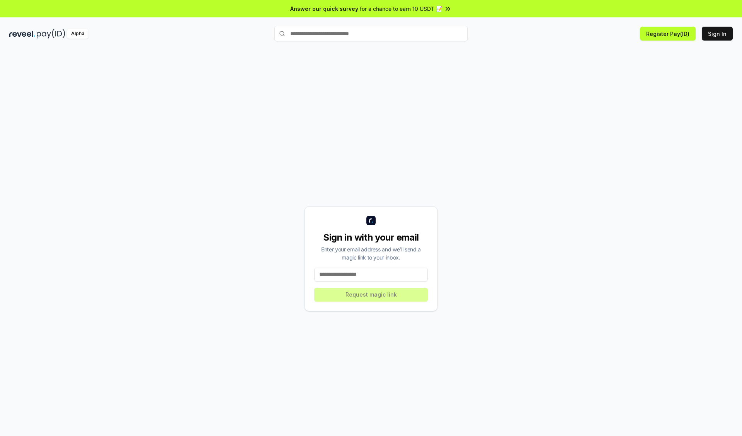  What do you see at coordinates (371, 238) in the screenshot?
I see `div: Sign in with your email` at bounding box center [371, 238].